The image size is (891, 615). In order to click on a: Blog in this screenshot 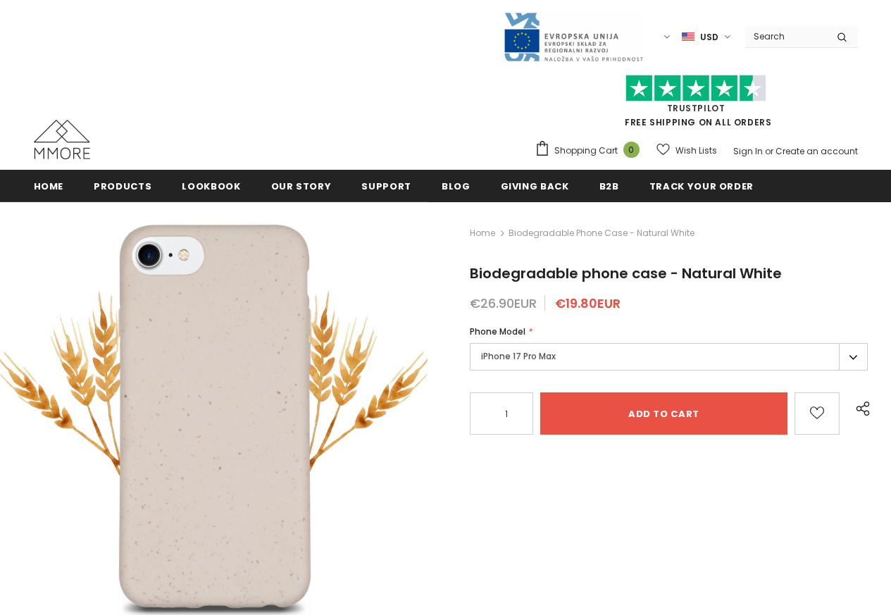, I will do `click(456, 185)`.